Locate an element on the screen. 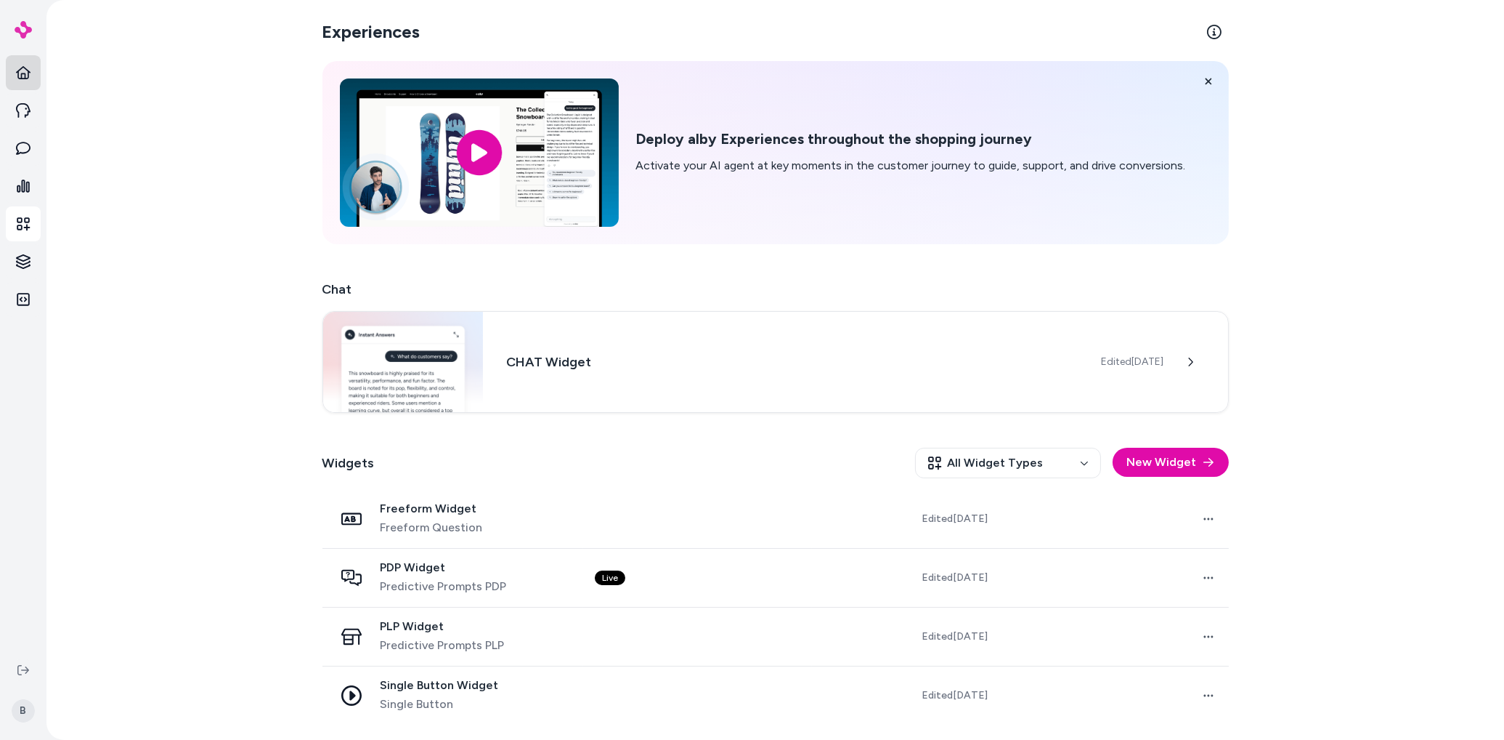 Image resolution: width=1504 pixels, height=740 pixels. span: Freeform Question is located at coordinates (432, 527).